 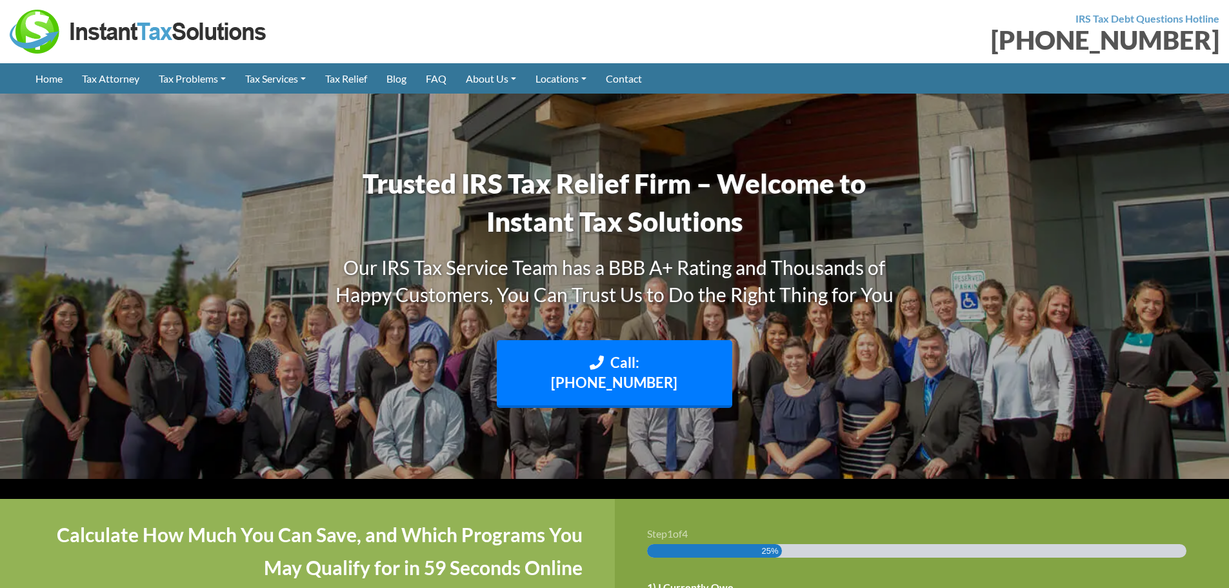 What do you see at coordinates (624, 78) in the screenshot?
I see `a: Contact` at bounding box center [624, 78].